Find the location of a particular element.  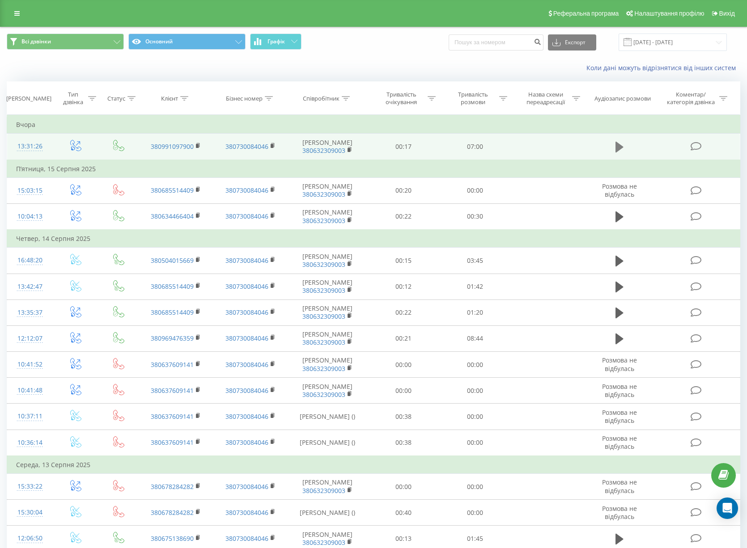

td: 00:22 is located at coordinates (403, 217).